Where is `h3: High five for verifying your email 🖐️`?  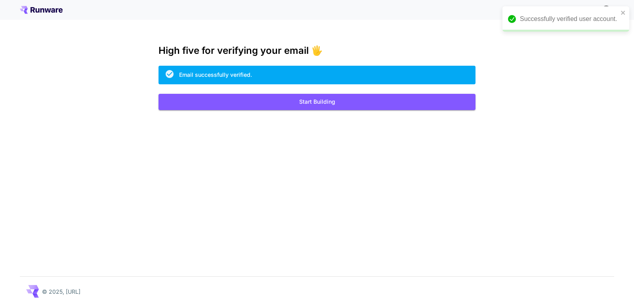
h3: High five for verifying your email 🖐️ is located at coordinates (317, 51).